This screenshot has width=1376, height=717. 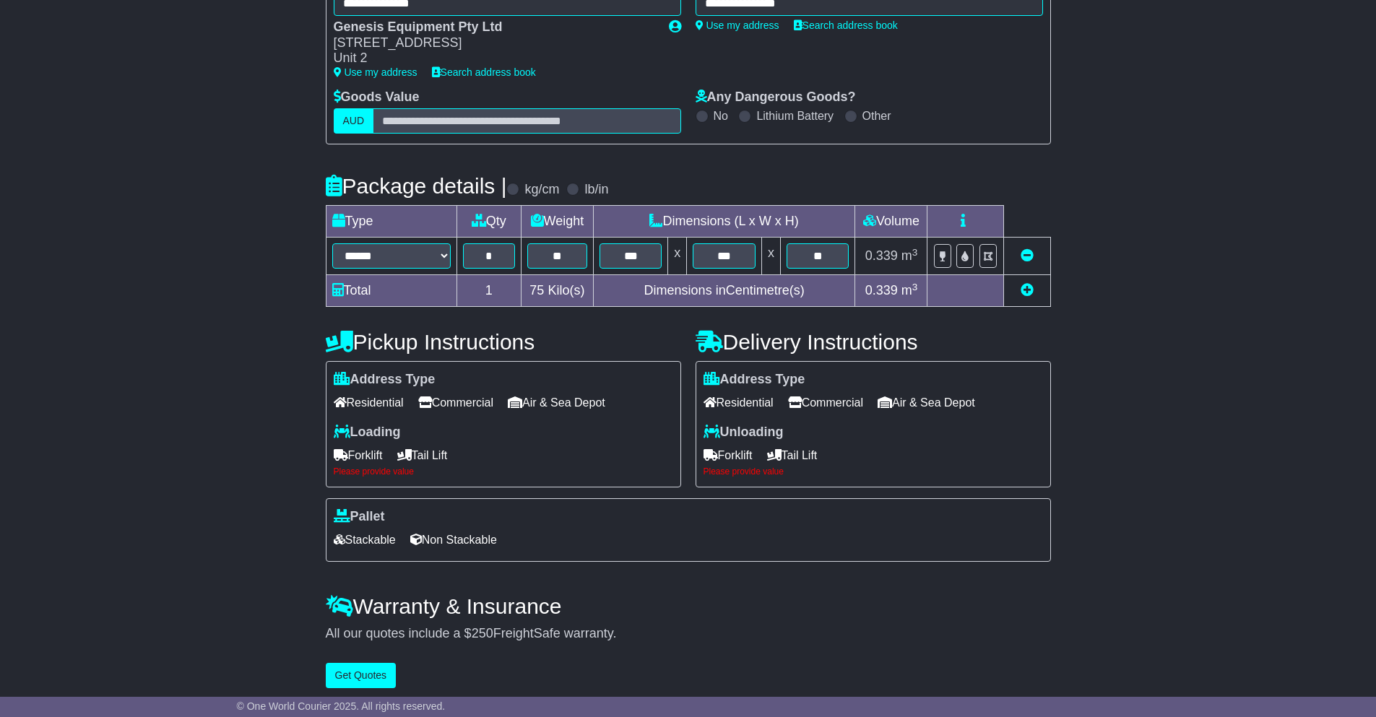 I want to click on td: Kilo(s), so click(x=557, y=291).